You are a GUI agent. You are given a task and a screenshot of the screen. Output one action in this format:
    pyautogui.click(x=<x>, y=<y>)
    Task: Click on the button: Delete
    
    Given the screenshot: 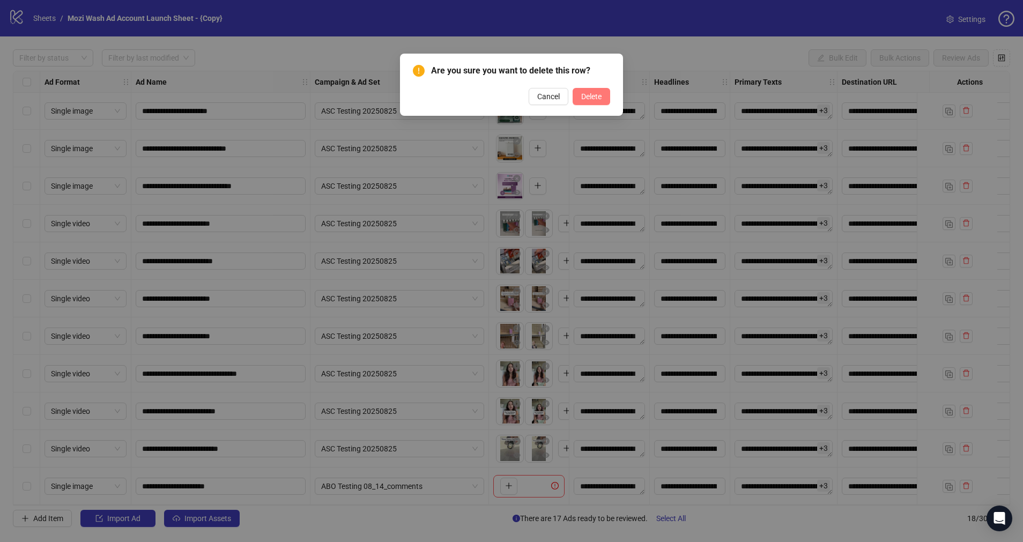 What is the action you would take?
    pyautogui.click(x=592, y=97)
    